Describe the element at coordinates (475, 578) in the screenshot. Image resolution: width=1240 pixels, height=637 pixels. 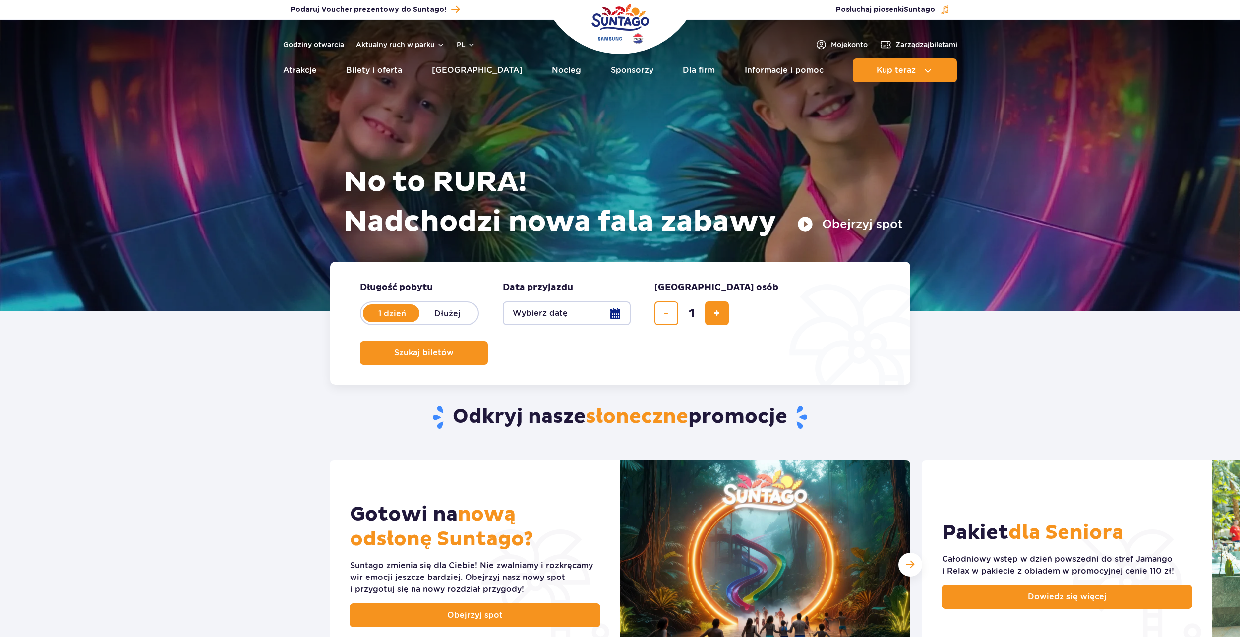
I see `div: Suntago zmienia się dla Ciebie! Nie zwalniamy i rozkręcamy wir emocji jeszcze bardziej. Obejrzyj ...` at that location.